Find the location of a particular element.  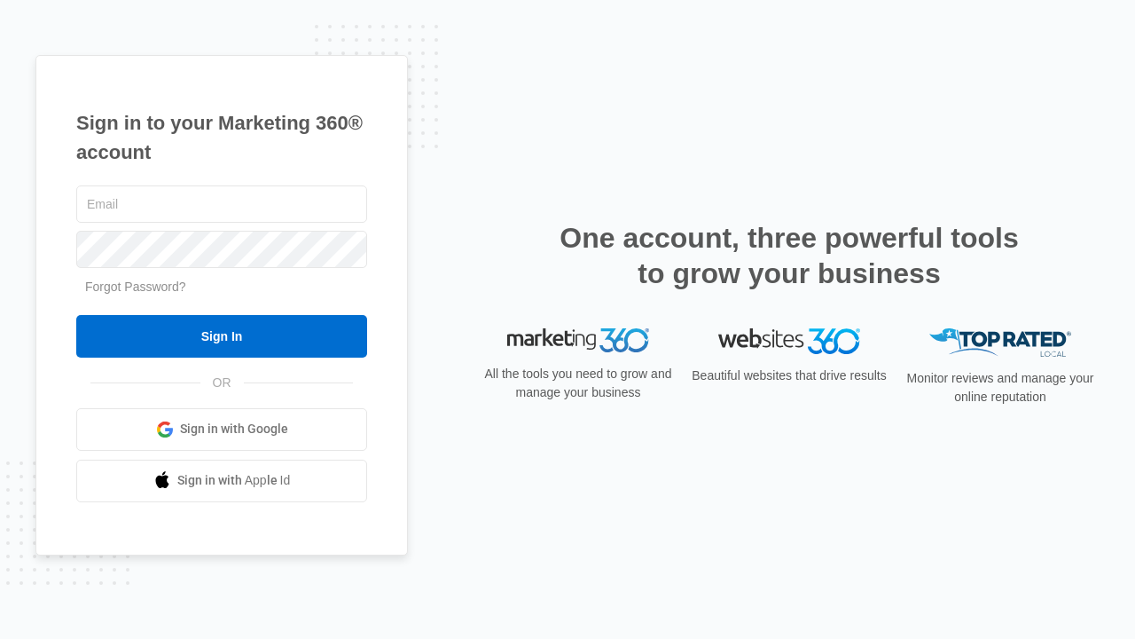

p: Beautiful websites that drive results is located at coordinates (789, 375).